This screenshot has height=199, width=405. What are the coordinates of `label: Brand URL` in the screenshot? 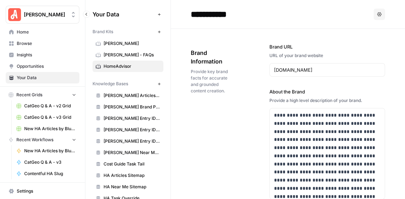 It's located at (328, 47).